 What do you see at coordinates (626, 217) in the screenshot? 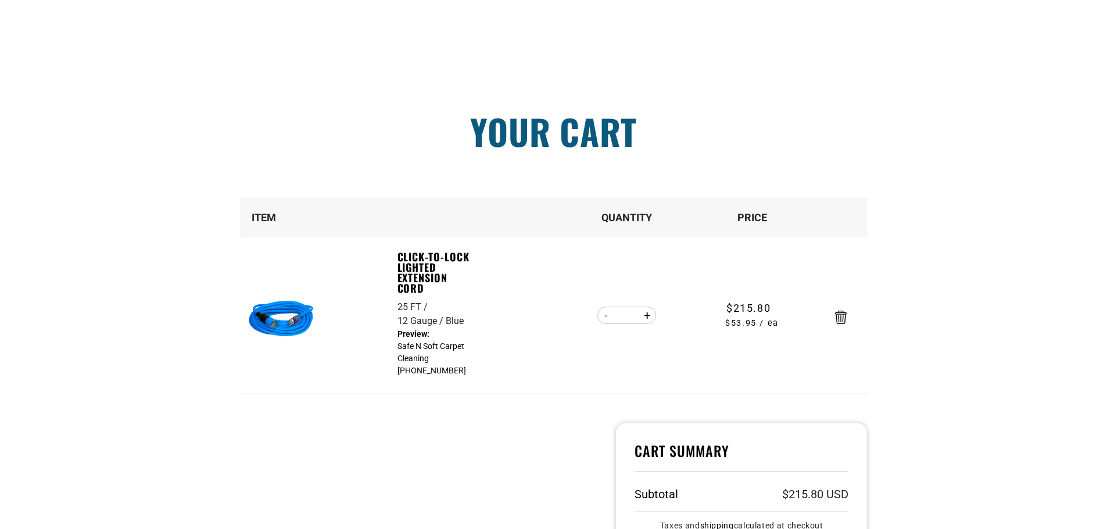
I see `th: Quantity` at bounding box center [626, 217].